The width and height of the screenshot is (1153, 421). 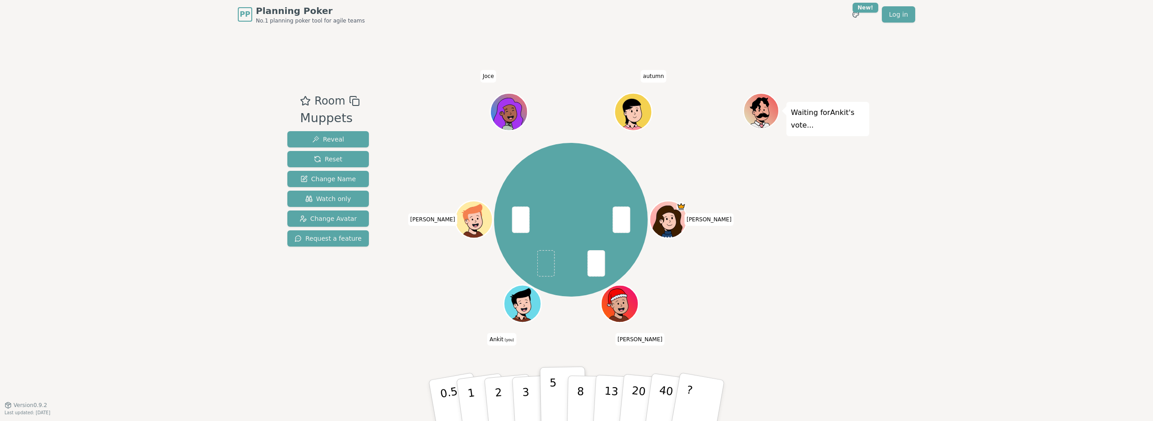 What do you see at coordinates (330, 101) in the screenshot?
I see `span: Room` at bounding box center [330, 101].